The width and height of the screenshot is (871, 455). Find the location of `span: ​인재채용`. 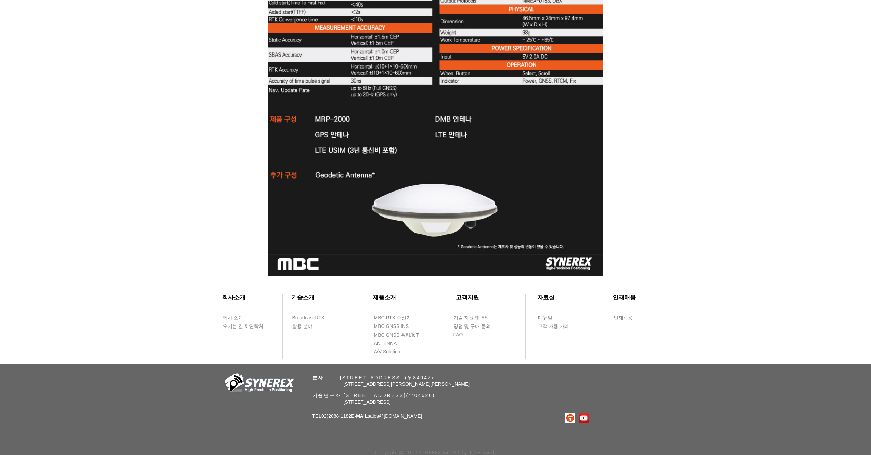

span: ​인재채용 is located at coordinates (624, 297).